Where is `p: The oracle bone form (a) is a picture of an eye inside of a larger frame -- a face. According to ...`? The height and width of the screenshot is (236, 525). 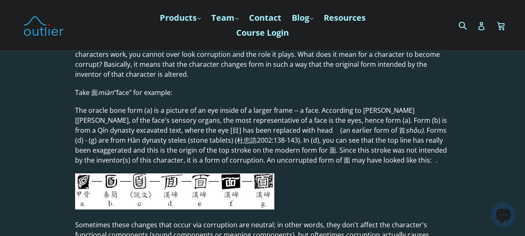 p: The oracle bone form (a) is a picture of an eye inside of a larger frame -- a face. According to ... is located at coordinates (262, 135).